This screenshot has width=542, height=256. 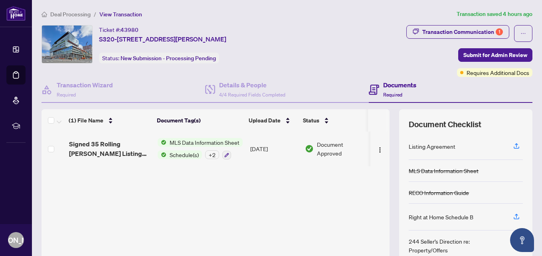 What do you see at coordinates (498, 73) in the screenshot?
I see `span: Requires Additional Docs` at bounding box center [498, 73].